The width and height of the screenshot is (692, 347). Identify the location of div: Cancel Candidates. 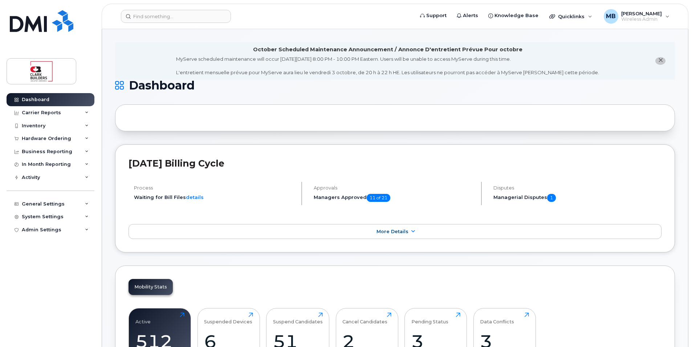
(365, 318).